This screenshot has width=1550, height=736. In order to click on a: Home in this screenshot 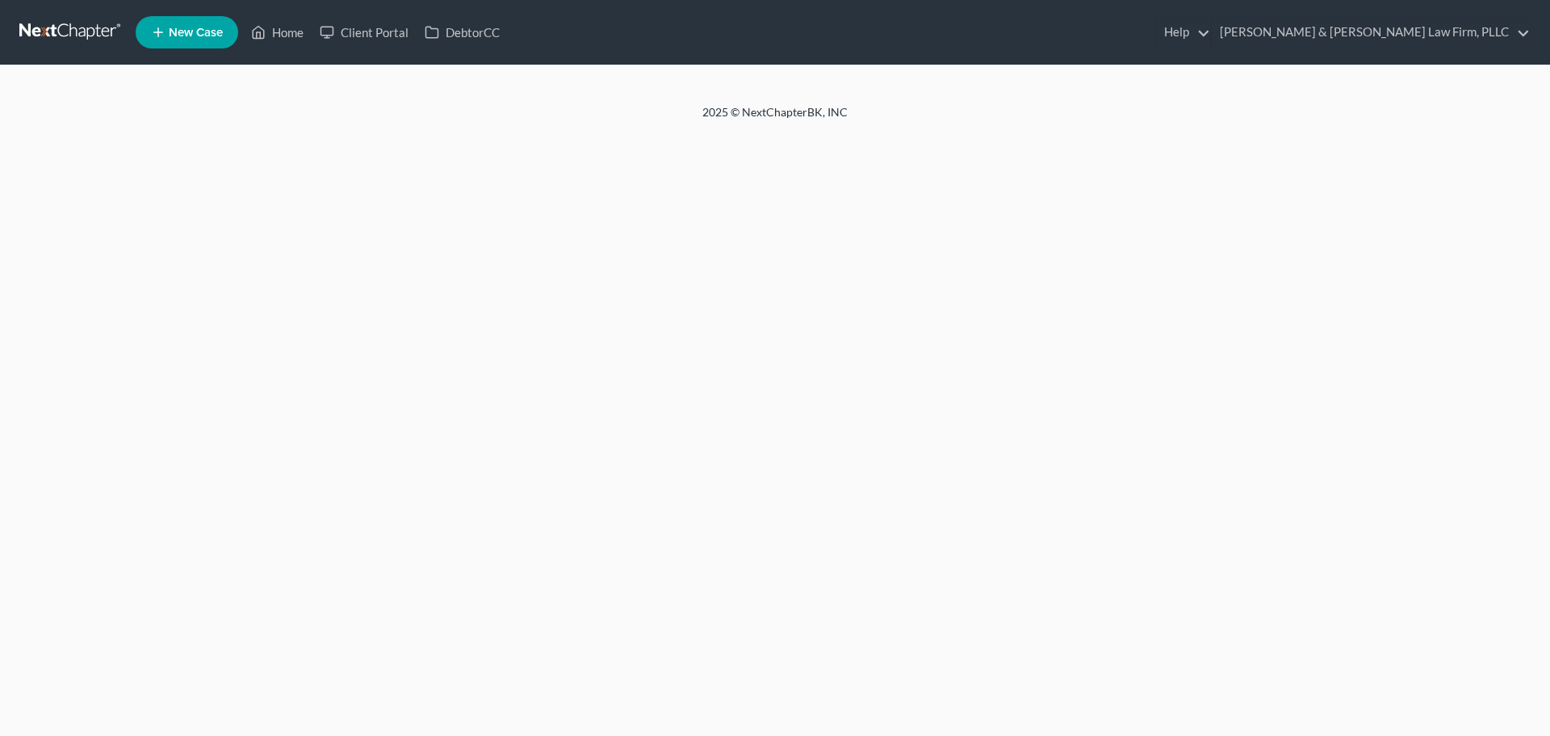, I will do `click(277, 32)`.